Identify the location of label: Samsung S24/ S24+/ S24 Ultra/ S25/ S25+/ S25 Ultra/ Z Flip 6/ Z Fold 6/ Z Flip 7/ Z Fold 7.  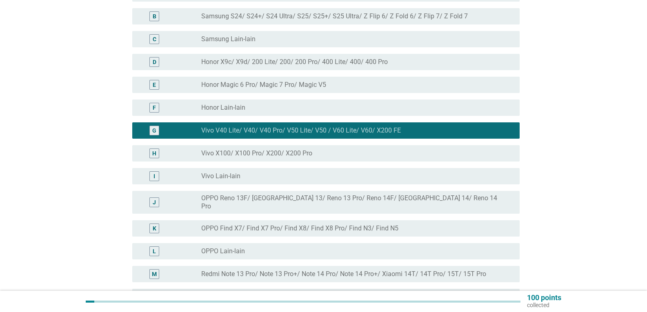
(334, 16).